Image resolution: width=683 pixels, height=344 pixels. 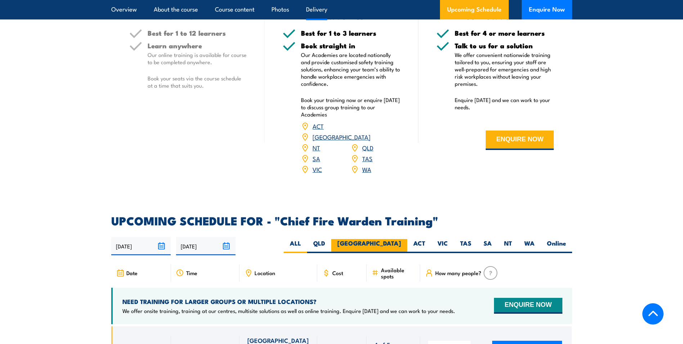 I want to click on h3: Online, so click(x=181, y=16).